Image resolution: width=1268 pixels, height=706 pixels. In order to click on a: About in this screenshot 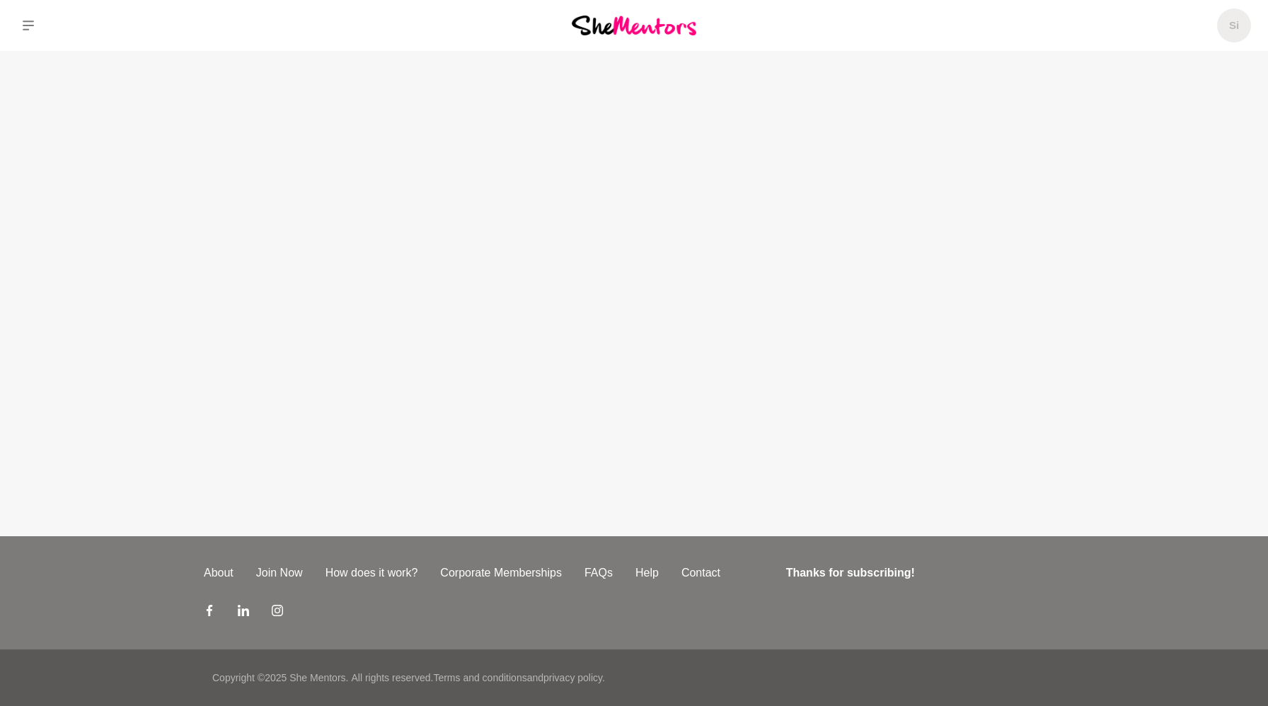, I will do `click(219, 573)`.